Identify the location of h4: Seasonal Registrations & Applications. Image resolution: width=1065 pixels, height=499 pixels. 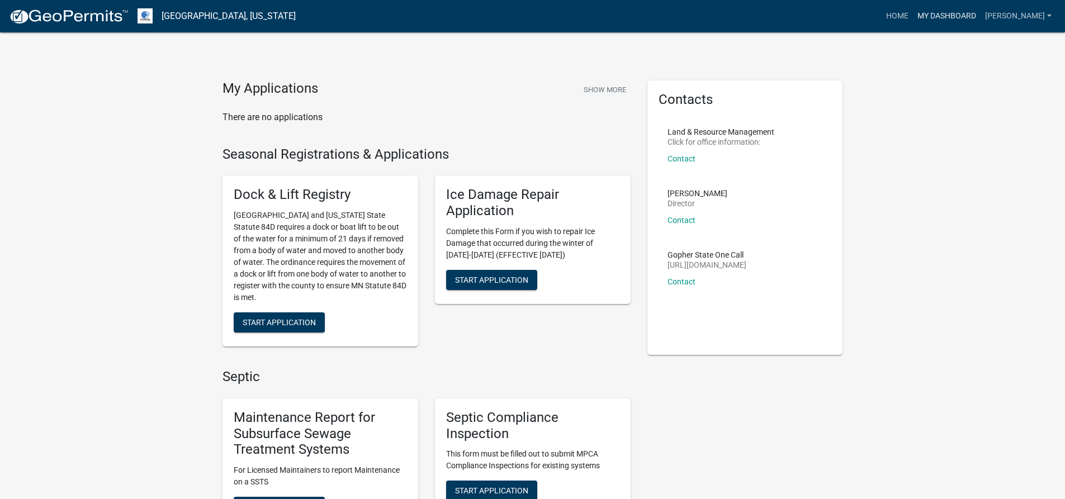
(427, 154).